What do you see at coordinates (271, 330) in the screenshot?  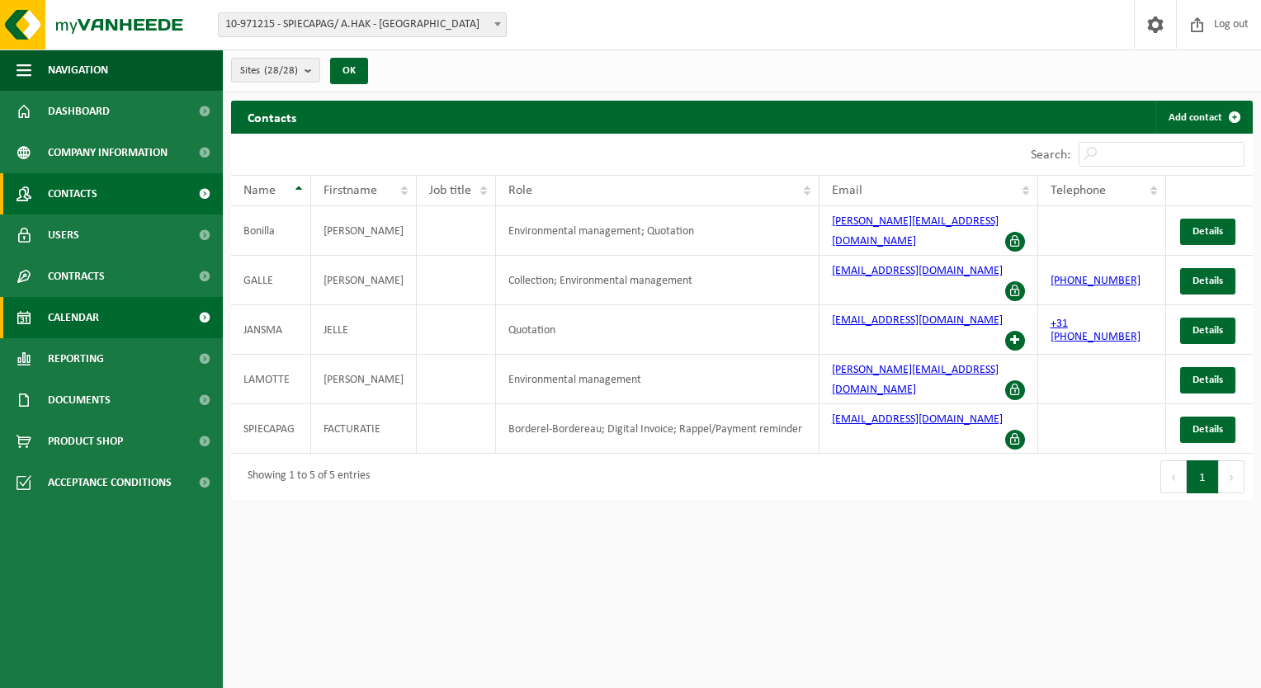 I see `td: JANSMA` at bounding box center [271, 330].